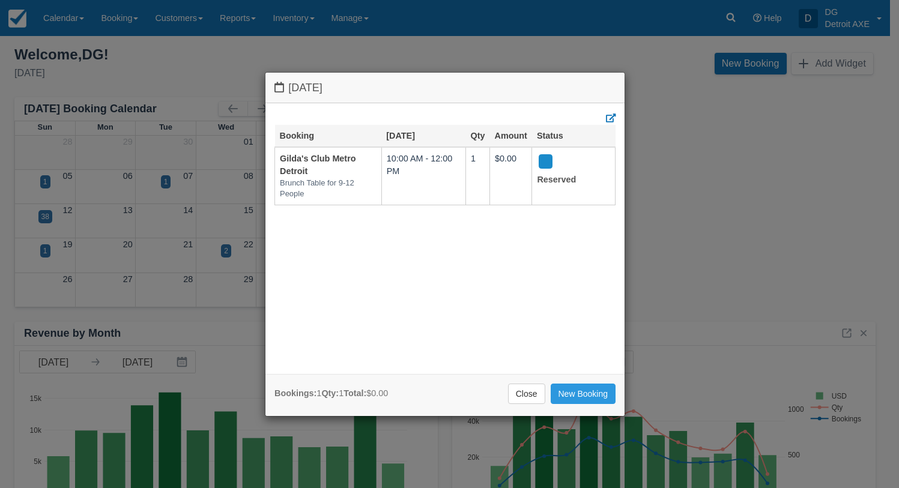 This screenshot has height=488, width=899. What do you see at coordinates (296, 393) in the screenshot?
I see `strong: Bookings:` at bounding box center [296, 393].